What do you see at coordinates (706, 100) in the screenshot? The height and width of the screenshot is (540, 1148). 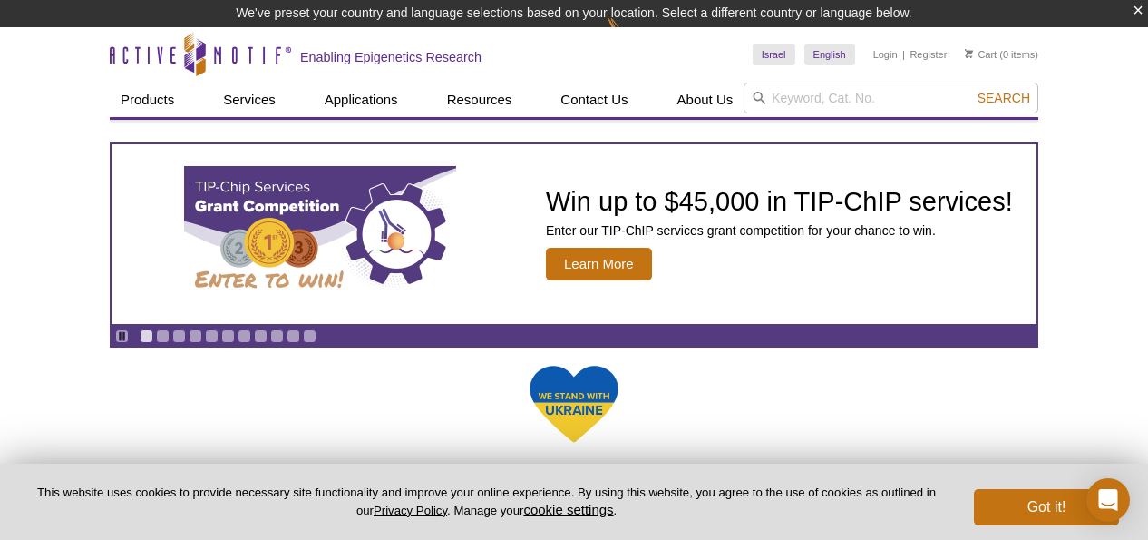 I see `a: About Us` at bounding box center [706, 100].